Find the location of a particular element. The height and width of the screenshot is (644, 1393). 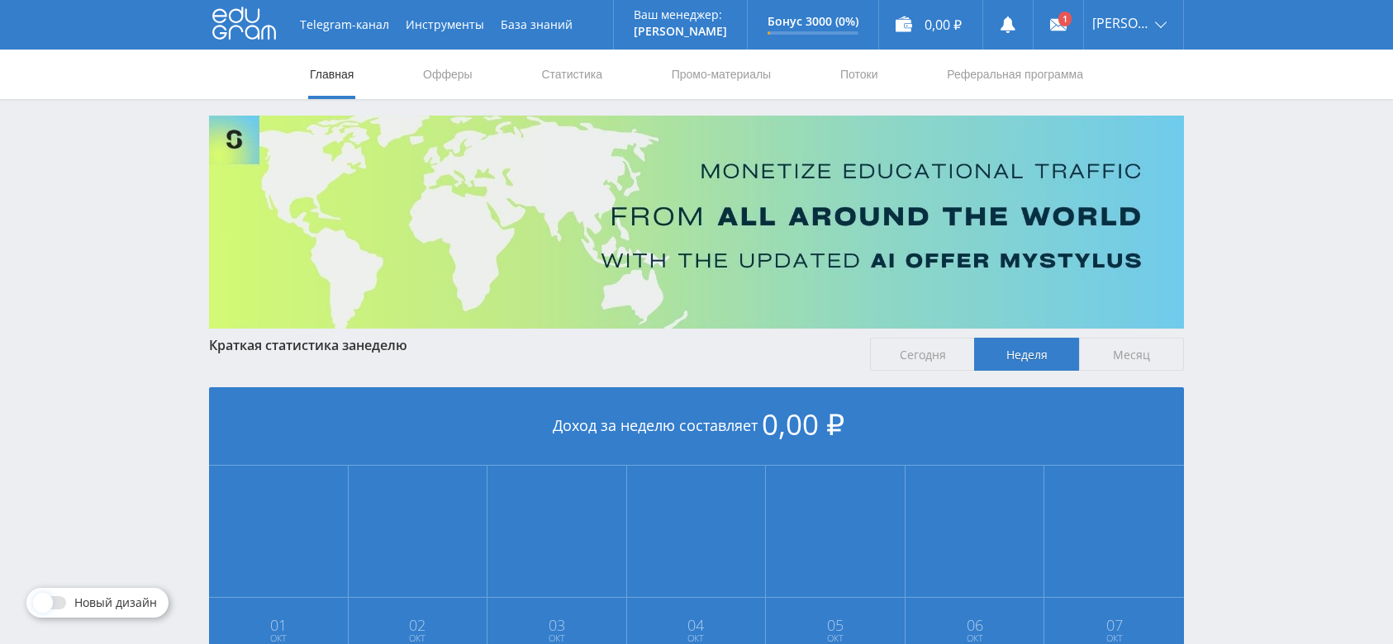

span: 01 is located at coordinates (278, 625).